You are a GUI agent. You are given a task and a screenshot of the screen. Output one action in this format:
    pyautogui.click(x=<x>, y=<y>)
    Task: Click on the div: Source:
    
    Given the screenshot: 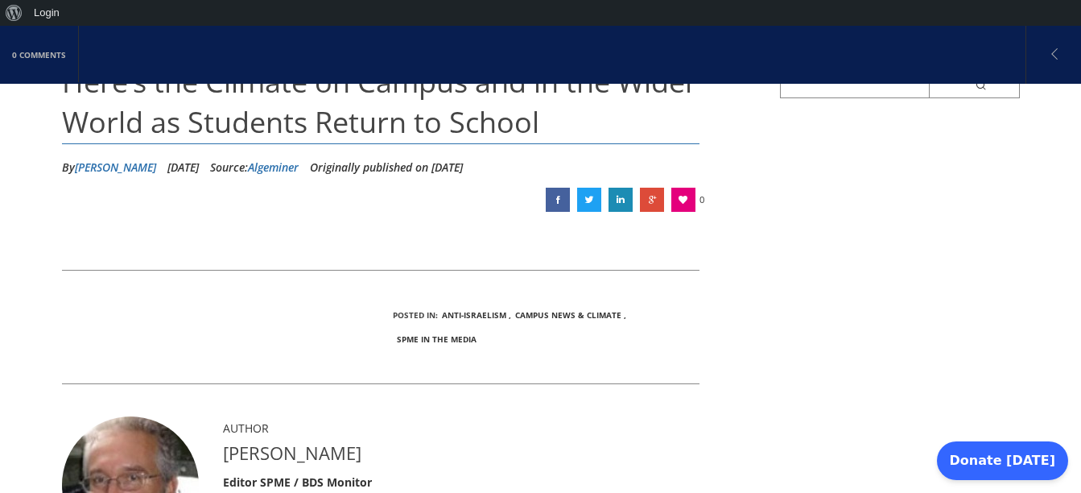 What is the action you would take?
    pyautogui.click(x=254, y=167)
    